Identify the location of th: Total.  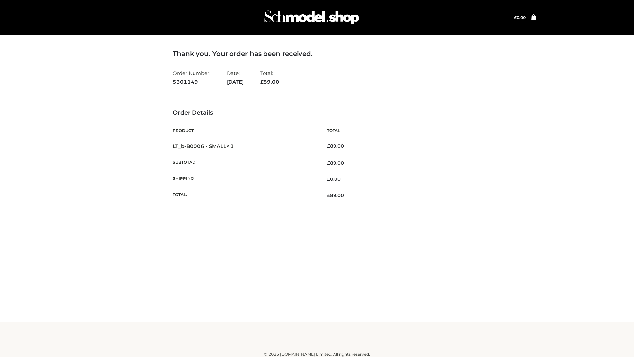
(389, 131).